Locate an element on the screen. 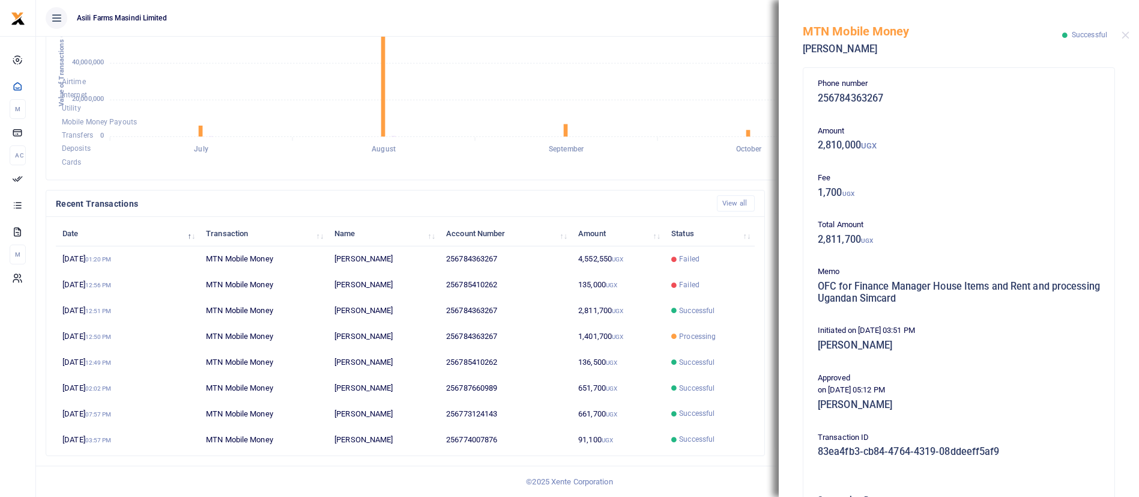 This screenshot has height=497, width=1139. th: Account Number: activate to sort column ascending is located at coordinates (506, 233).